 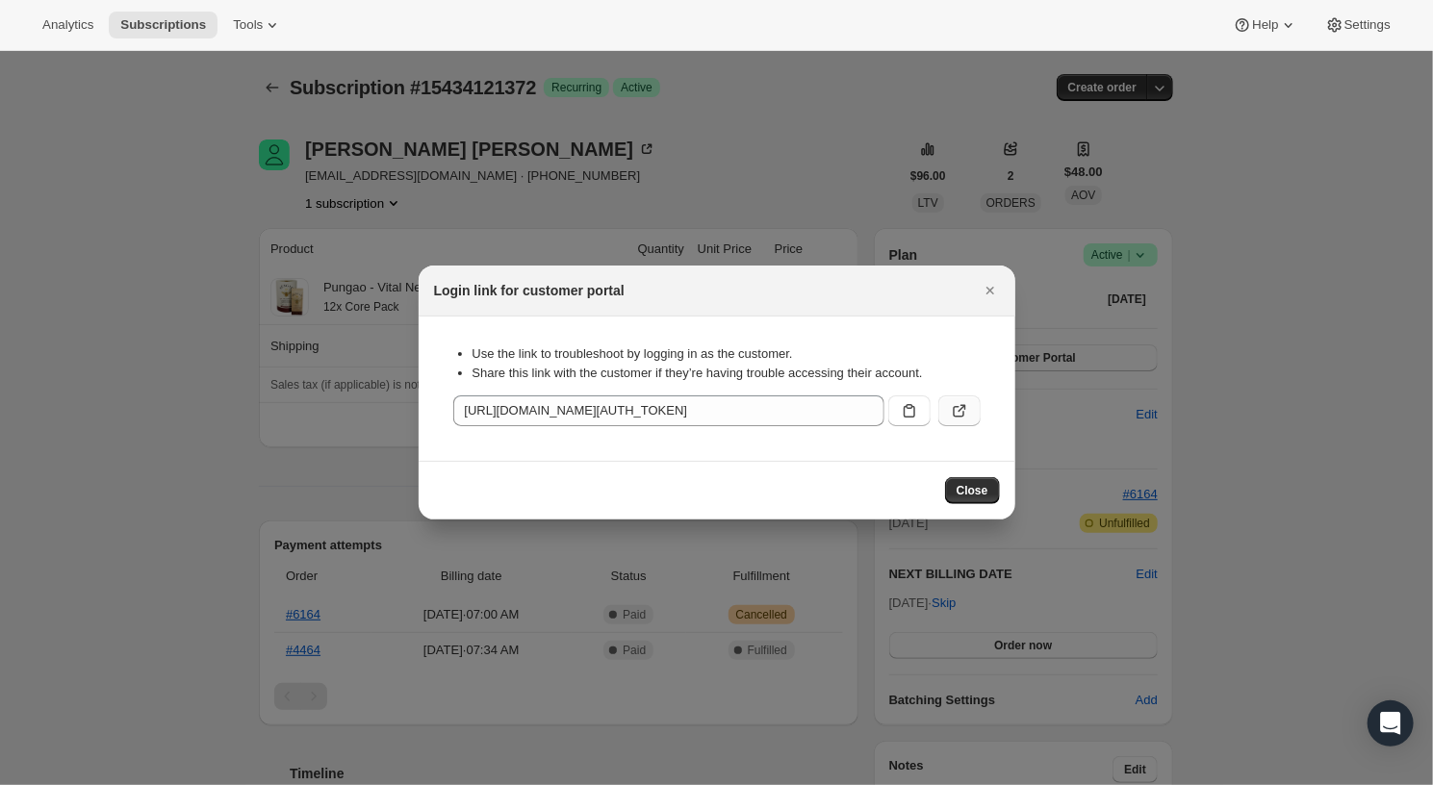 What do you see at coordinates (1265, 25) in the screenshot?
I see `span: Help` at bounding box center [1265, 25].